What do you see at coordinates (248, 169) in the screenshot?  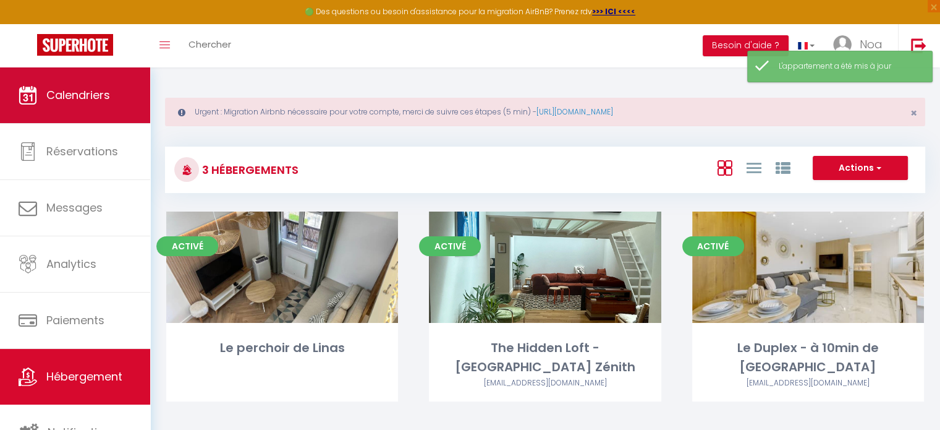 I see `h3: 3 Hébergements` at bounding box center [248, 169].